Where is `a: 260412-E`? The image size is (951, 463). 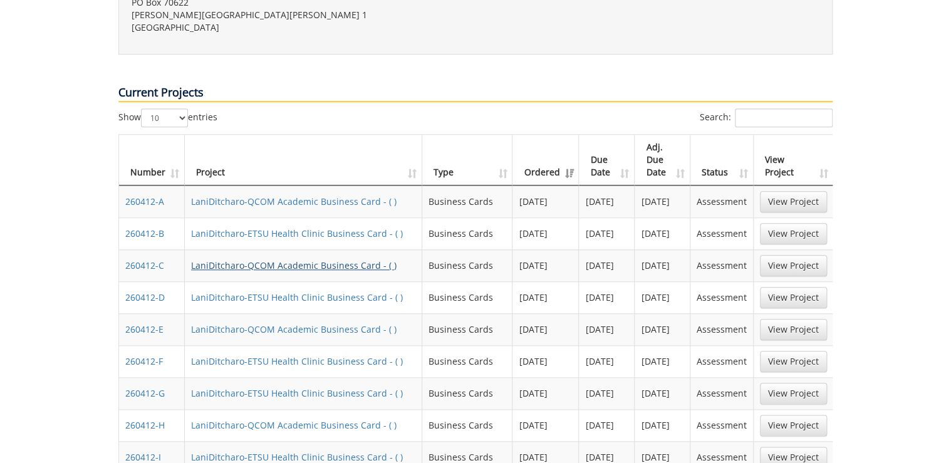
a: 260412-E is located at coordinates (144, 329).